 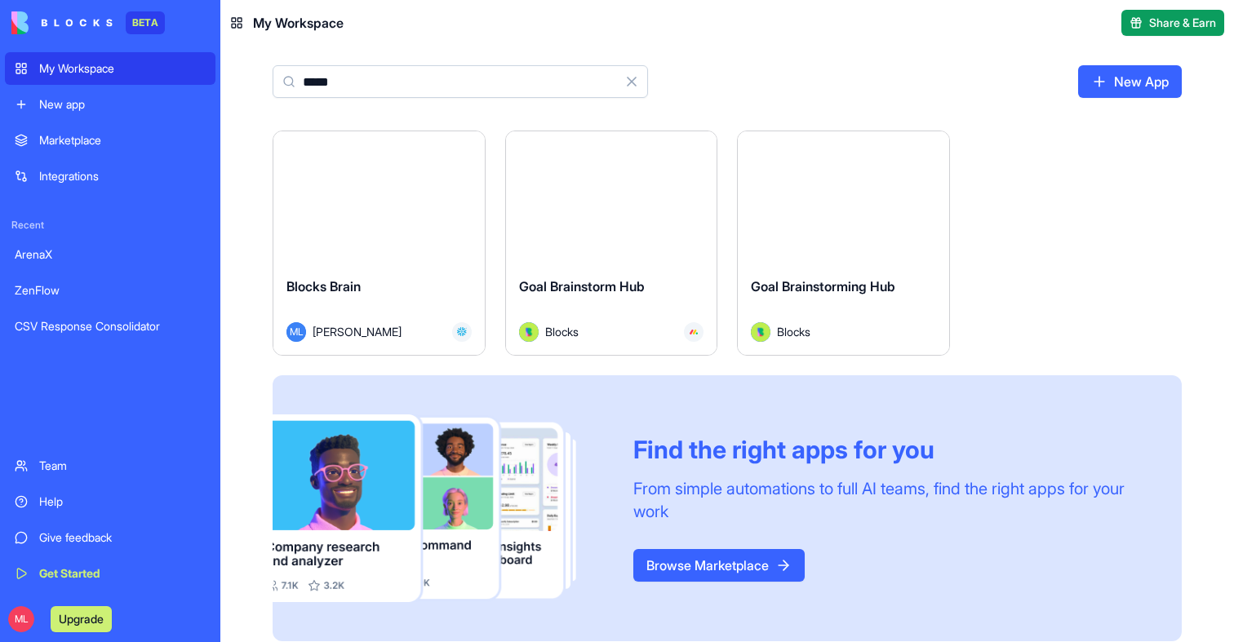 What do you see at coordinates (122, 466) in the screenshot?
I see `div: Team` at bounding box center [122, 466].